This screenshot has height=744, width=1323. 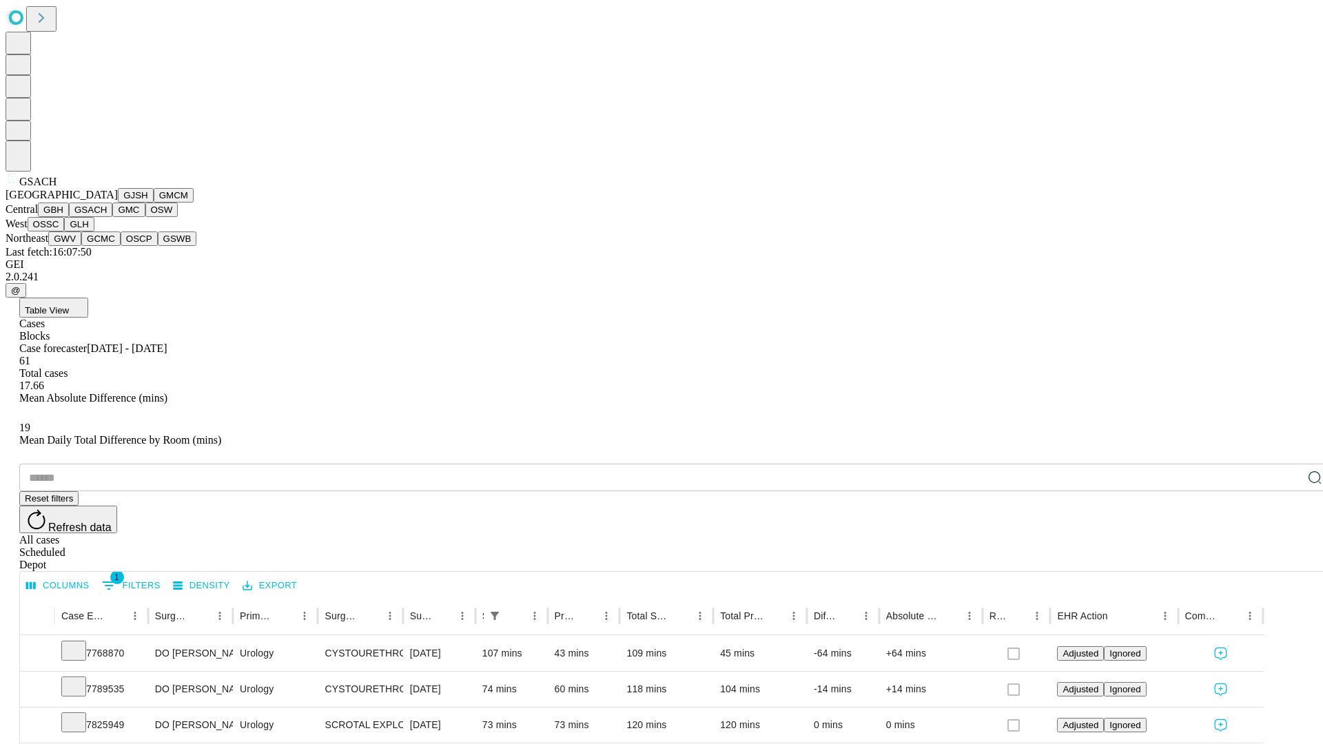 What do you see at coordinates (360, 725) in the screenshot?
I see `div: SCROTAL EXPLORATION` at bounding box center [360, 725].